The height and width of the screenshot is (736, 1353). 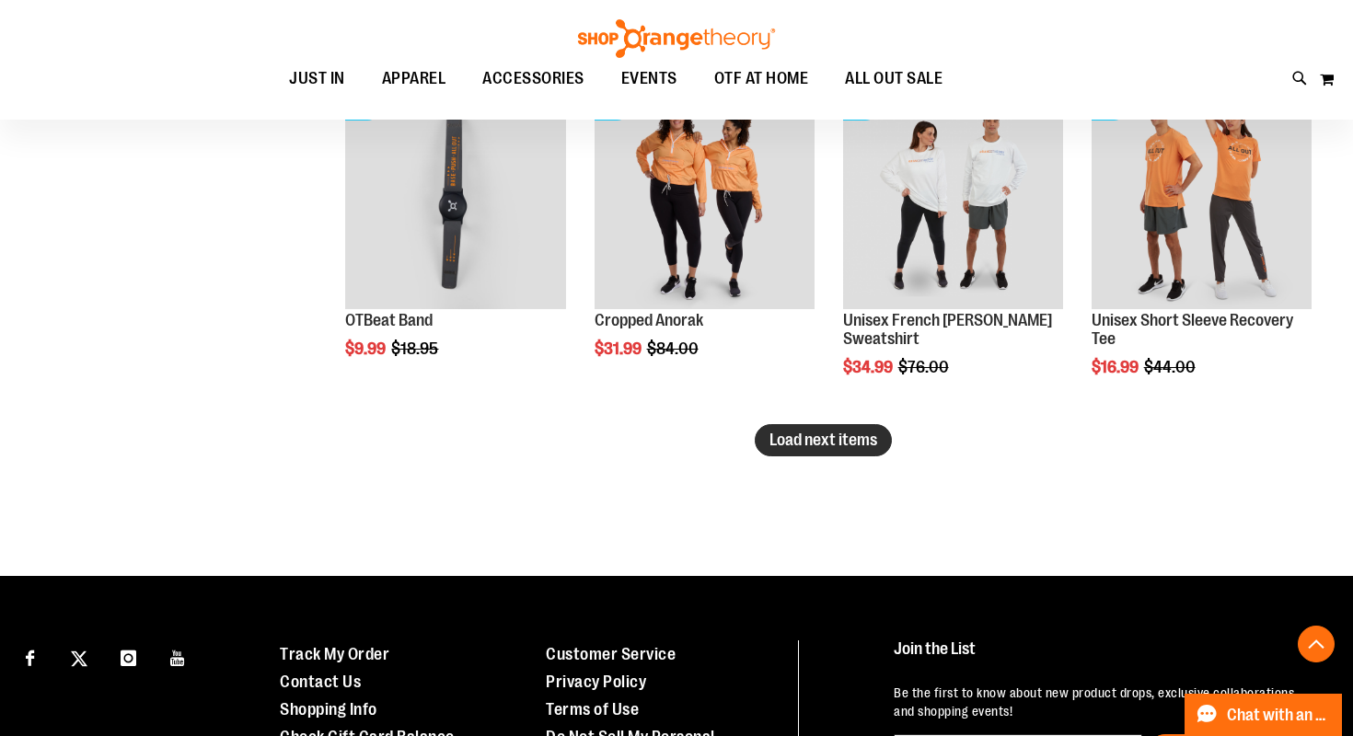 I want to click on button: Load next items, so click(x=823, y=440).